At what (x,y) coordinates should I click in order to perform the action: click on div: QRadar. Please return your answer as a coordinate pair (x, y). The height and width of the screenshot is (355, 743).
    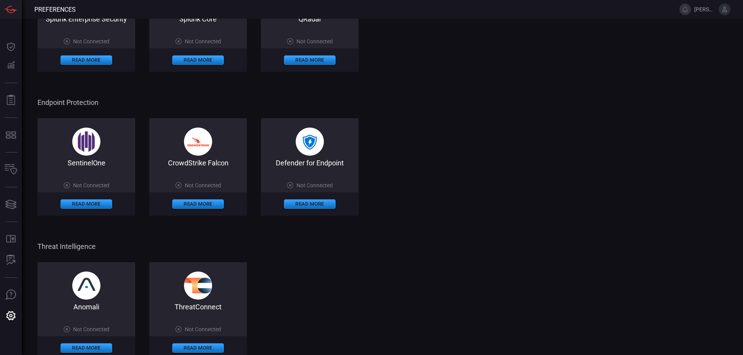
    Looking at the image, I should click on (310, 19).